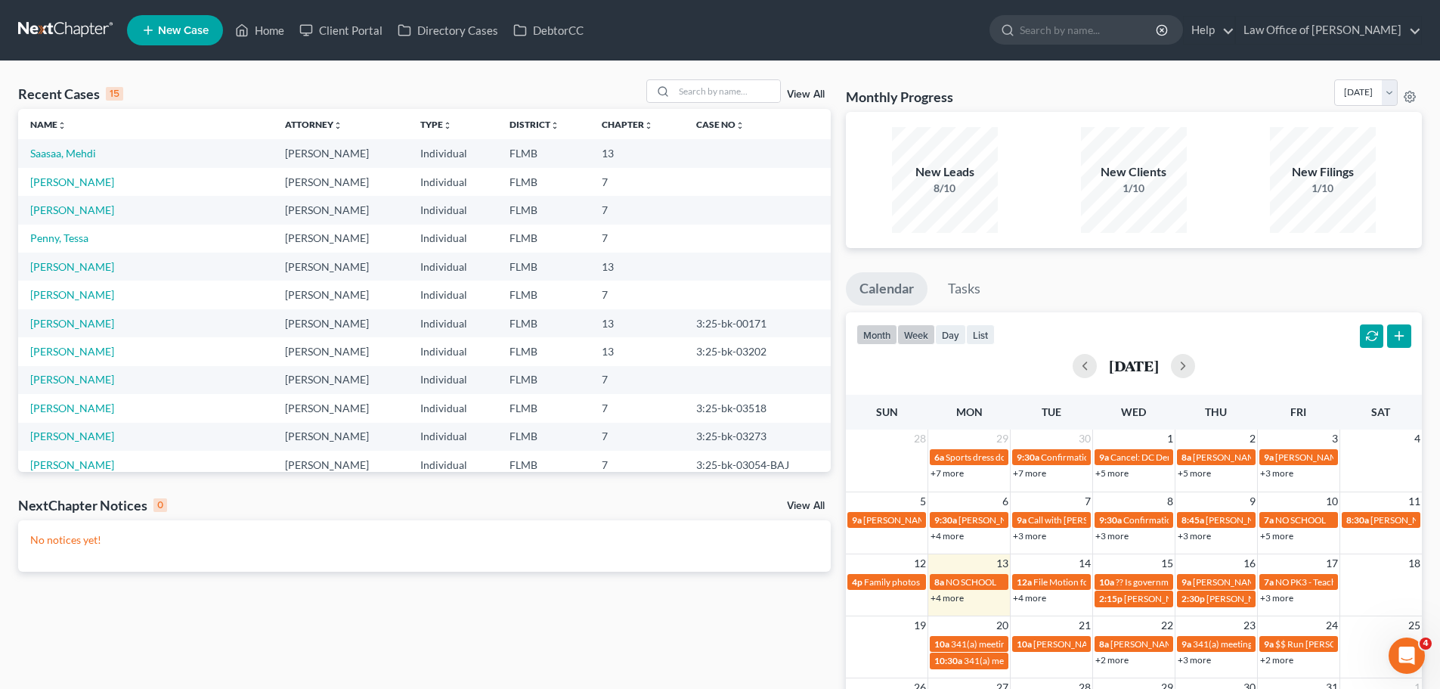 The width and height of the screenshot is (1440, 689). What do you see at coordinates (950, 334) in the screenshot?
I see `button: day` at bounding box center [950, 334].